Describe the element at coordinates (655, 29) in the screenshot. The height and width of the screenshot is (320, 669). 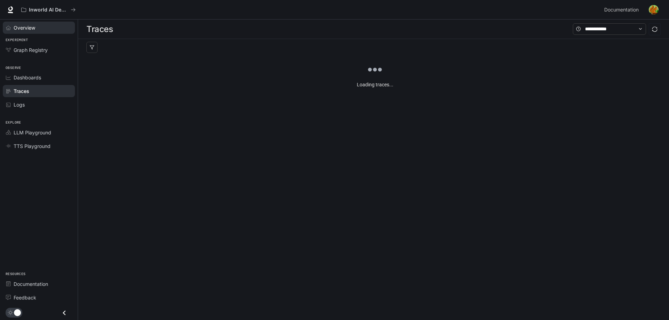
I see `span: sync` at that location.